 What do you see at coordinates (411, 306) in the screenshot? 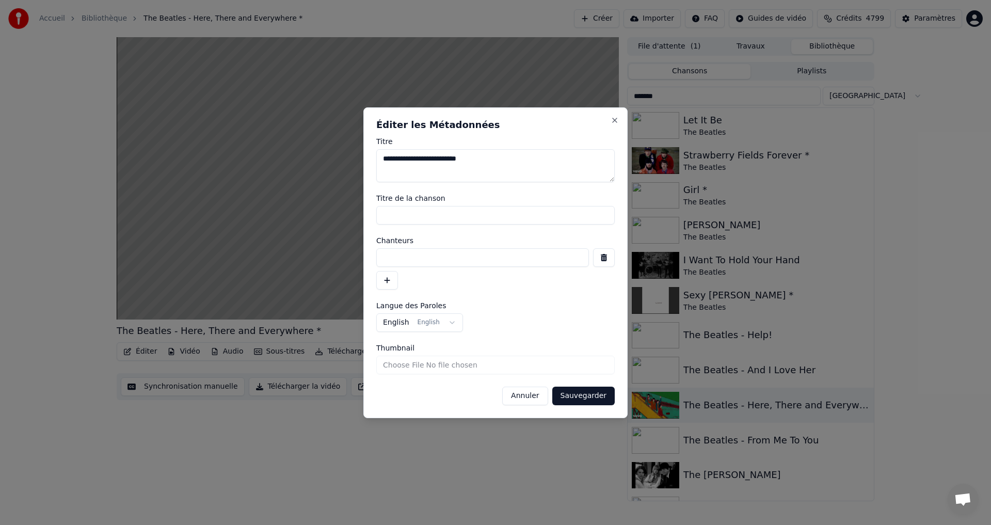
I see `span: Langue des Paroles` at bounding box center [411, 306].